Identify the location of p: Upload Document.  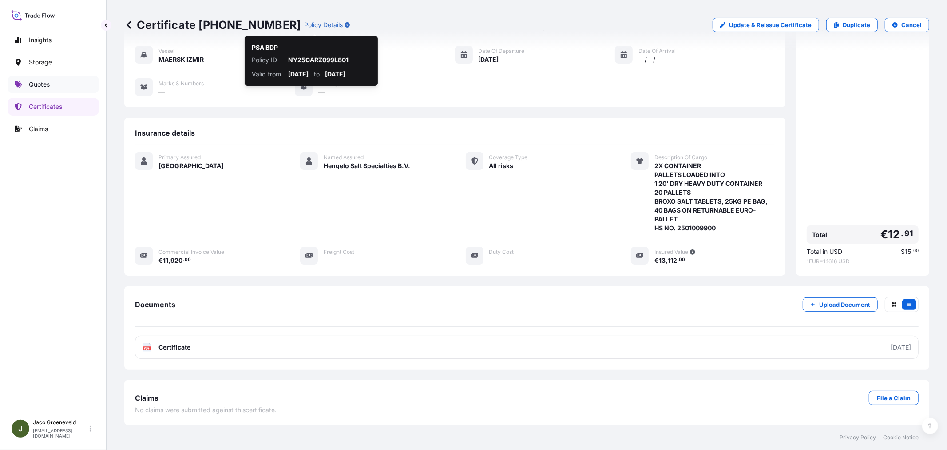
(845, 304).